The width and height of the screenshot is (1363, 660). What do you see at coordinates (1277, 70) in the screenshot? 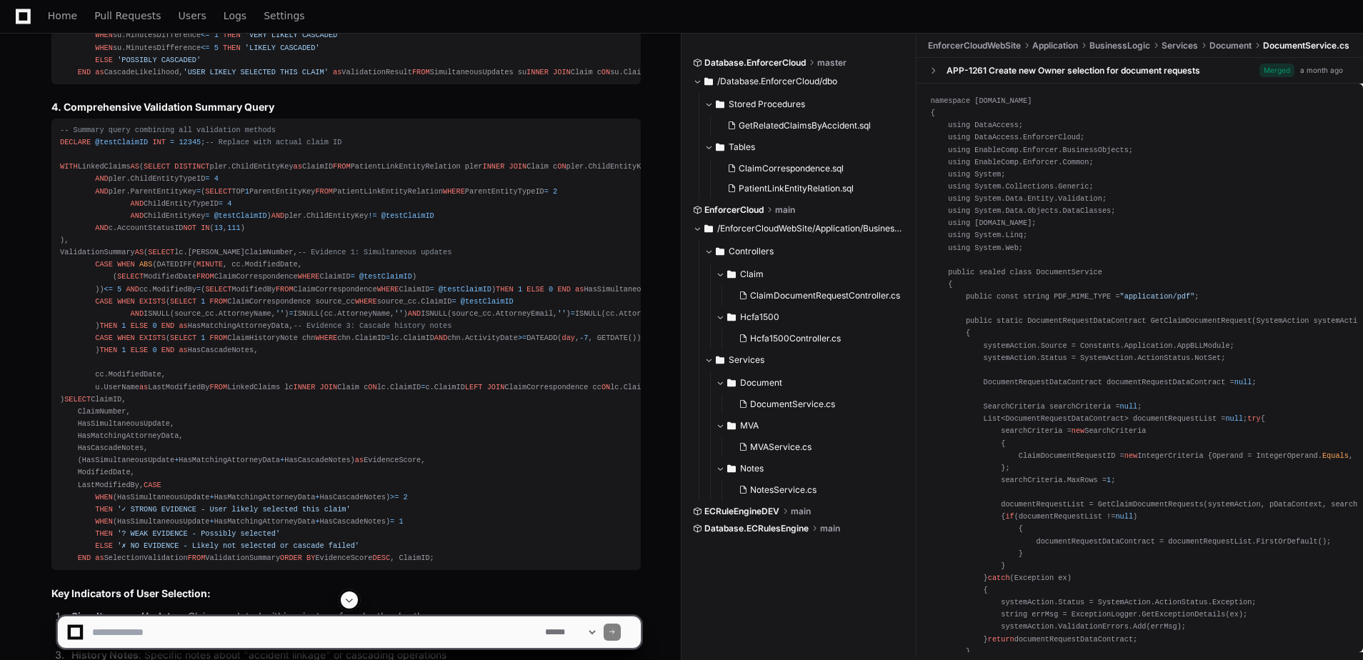
I see `span: Merged` at bounding box center [1277, 70].